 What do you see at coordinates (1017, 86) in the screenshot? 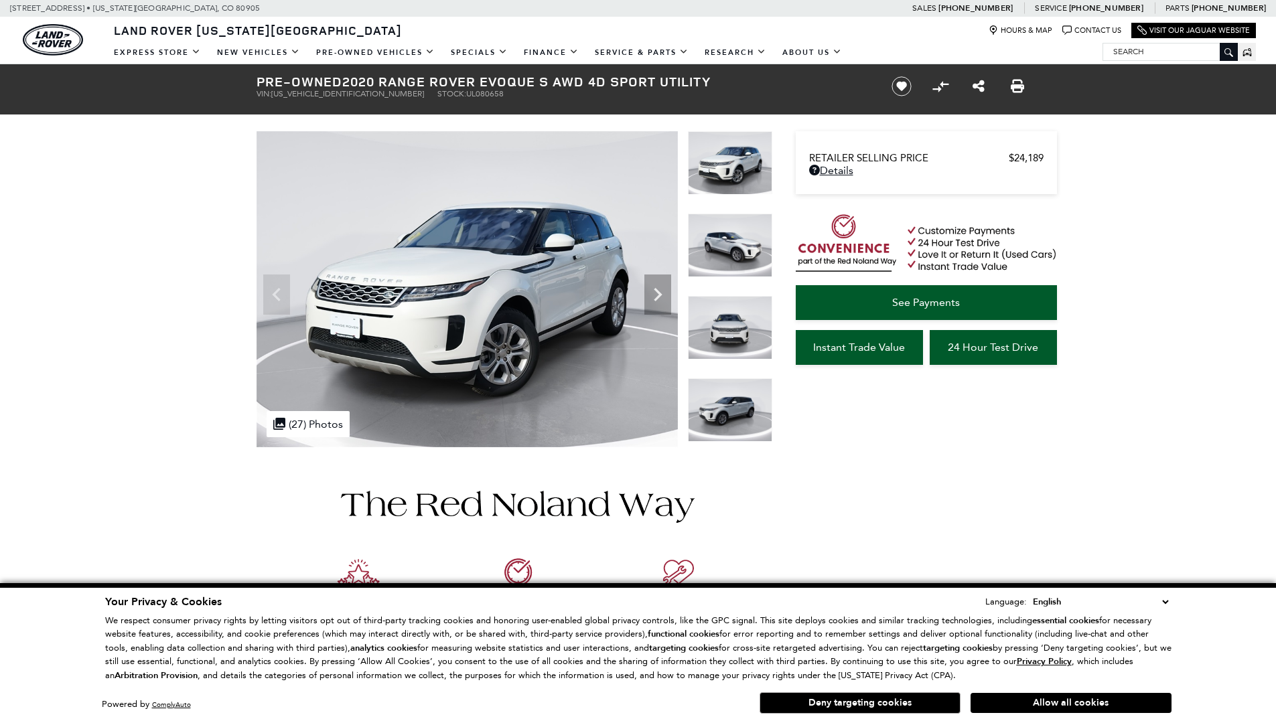
I see `a: Print this Pre-Owned 2020 Range Rover Evoque S AWD 4D Sport Utility` at bounding box center [1017, 86].